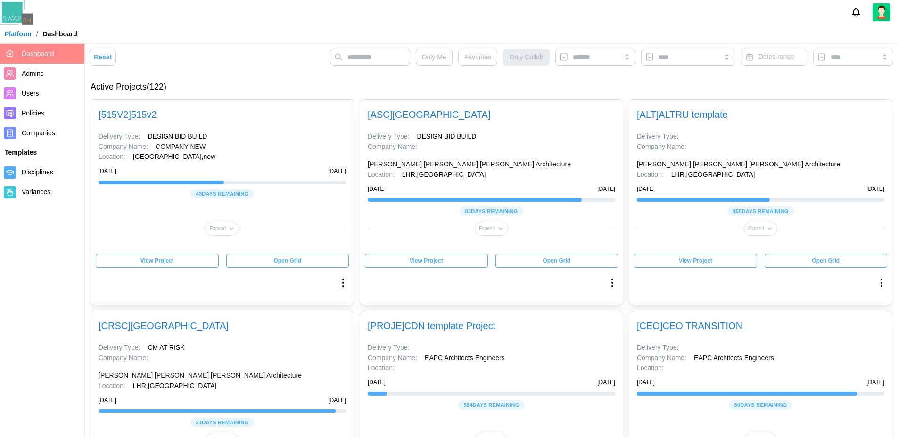 The width and height of the screenshot is (898, 437). What do you see at coordinates (127, 115) in the screenshot?
I see `a: [515V2]515v2` at bounding box center [127, 115].